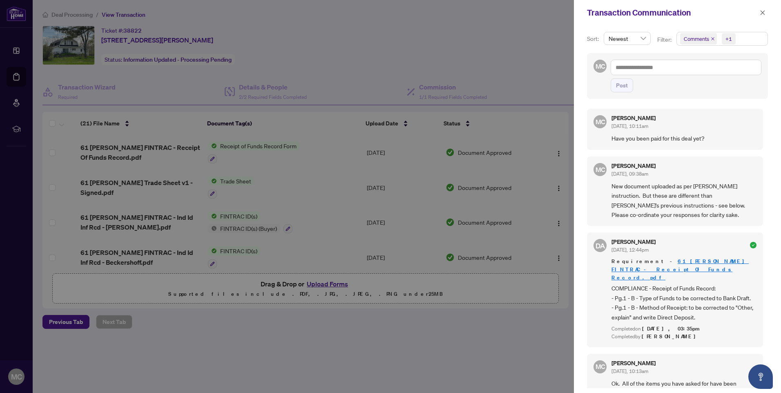  What do you see at coordinates (622, 85) in the screenshot?
I see `button: Post` at bounding box center [622, 85].